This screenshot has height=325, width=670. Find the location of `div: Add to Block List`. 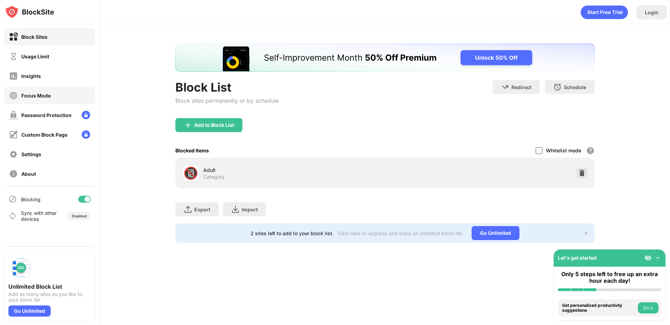

div: Add to Block List is located at coordinates (214, 125).